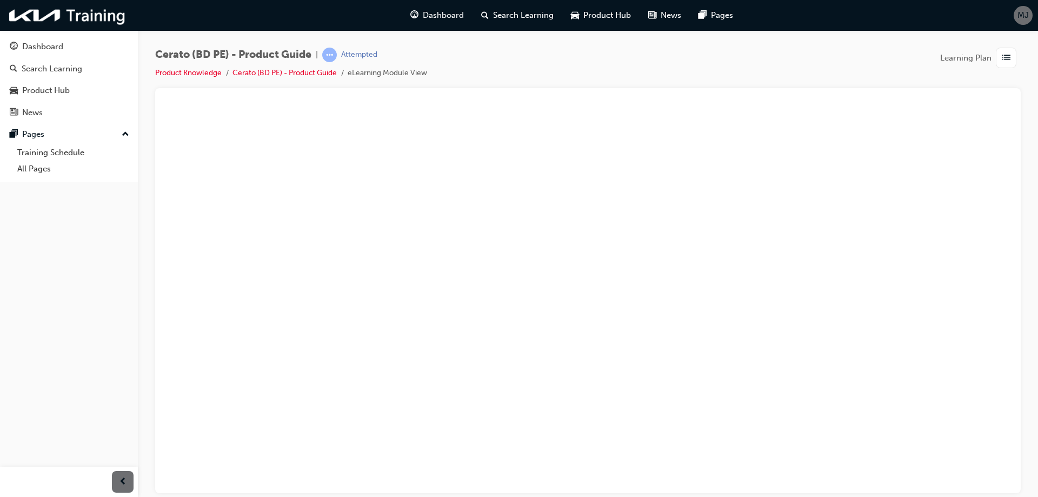  Describe the element at coordinates (359, 55) in the screenshot. I see `div: Attempted` at that location.